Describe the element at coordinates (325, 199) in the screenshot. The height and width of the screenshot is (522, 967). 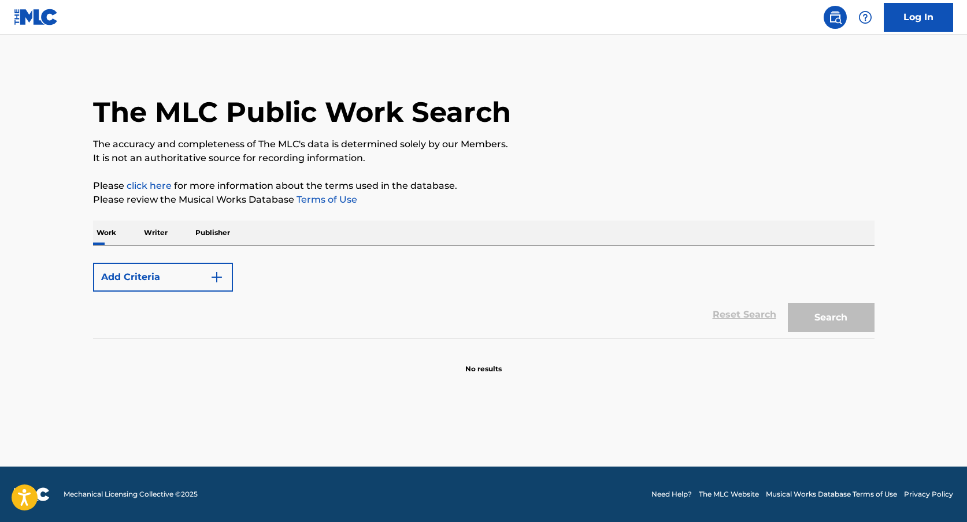
I see `a: Terms of Use` at that location.